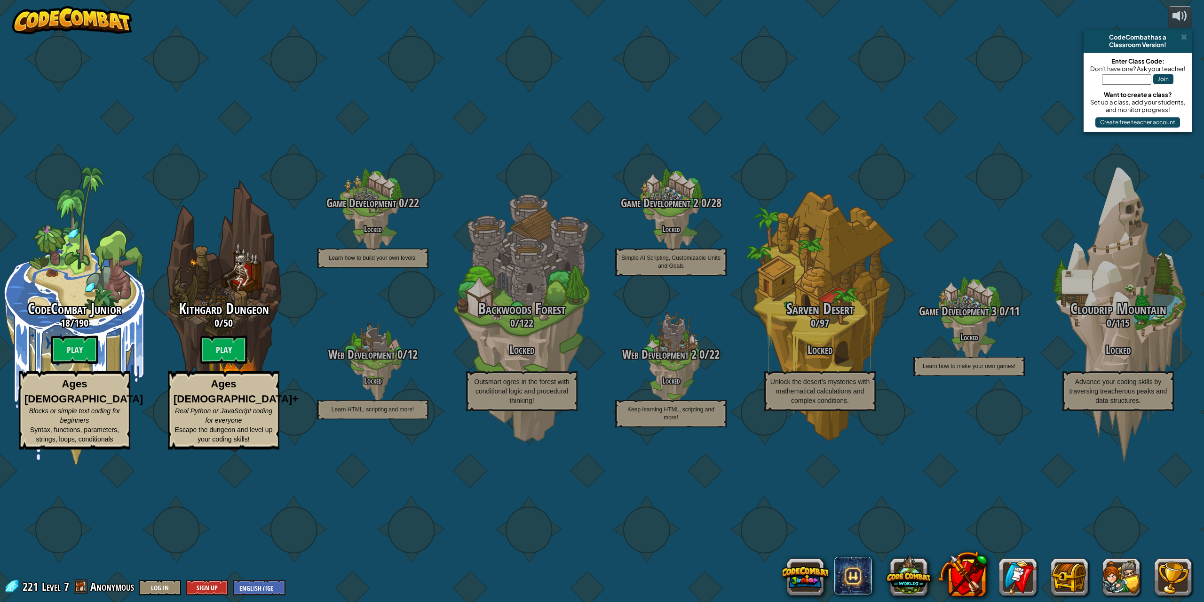 This screenshot has width=1204, height=602. What do you see at coordinates (1138, 95) in the screenshot?
I see `div: Want to create a class?` at bounding box center [1138, 95].